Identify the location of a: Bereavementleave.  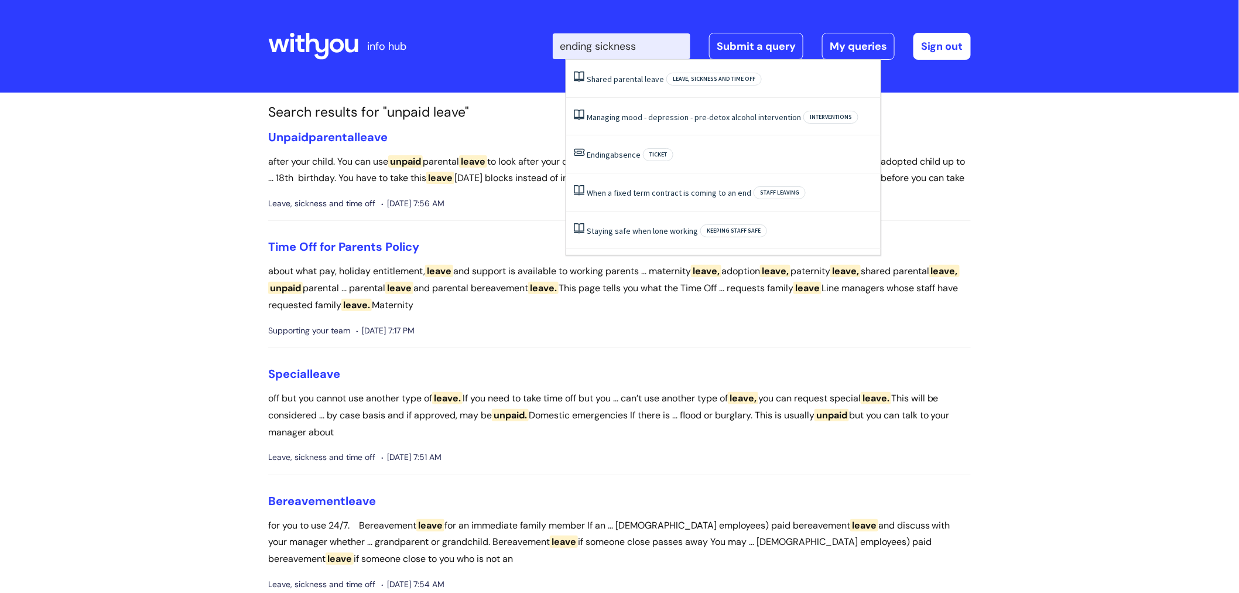
(322, 501).